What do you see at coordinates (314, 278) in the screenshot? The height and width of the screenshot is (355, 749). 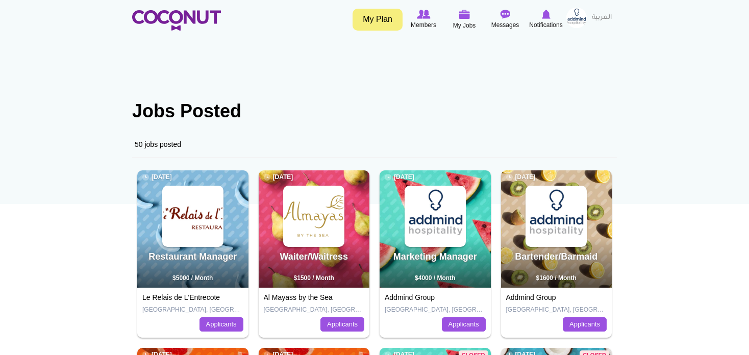 I see `span: $1500 / Month` at bounding box center [314, 278].